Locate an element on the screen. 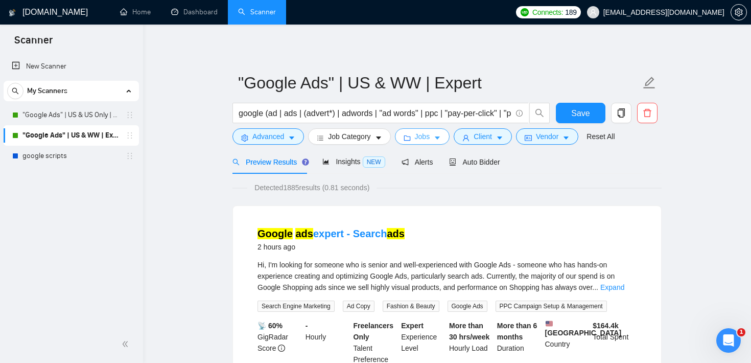 This screenshot has width=751, height=363. a: setting is located at coordinates (739, 12).